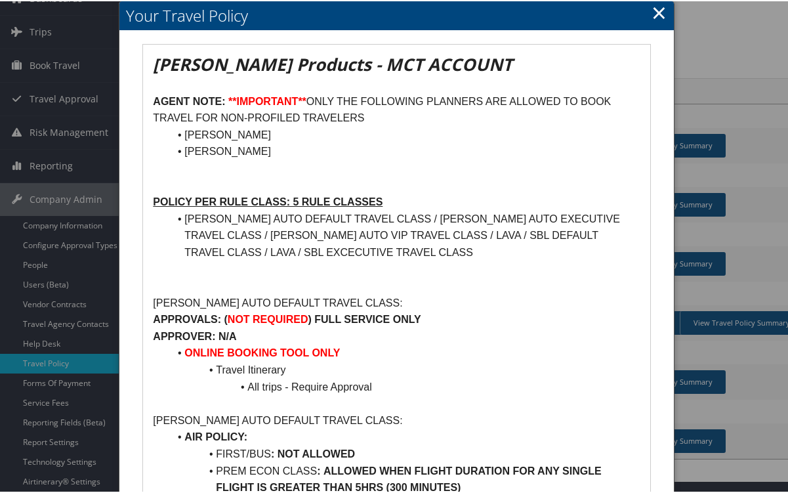 The width and height of the screenshot is (788, 493). Describe the element at coordinates (262, 351) in the screenshot. I see `strong: ONLINE BOOKING TOOL ONLY` at that location.